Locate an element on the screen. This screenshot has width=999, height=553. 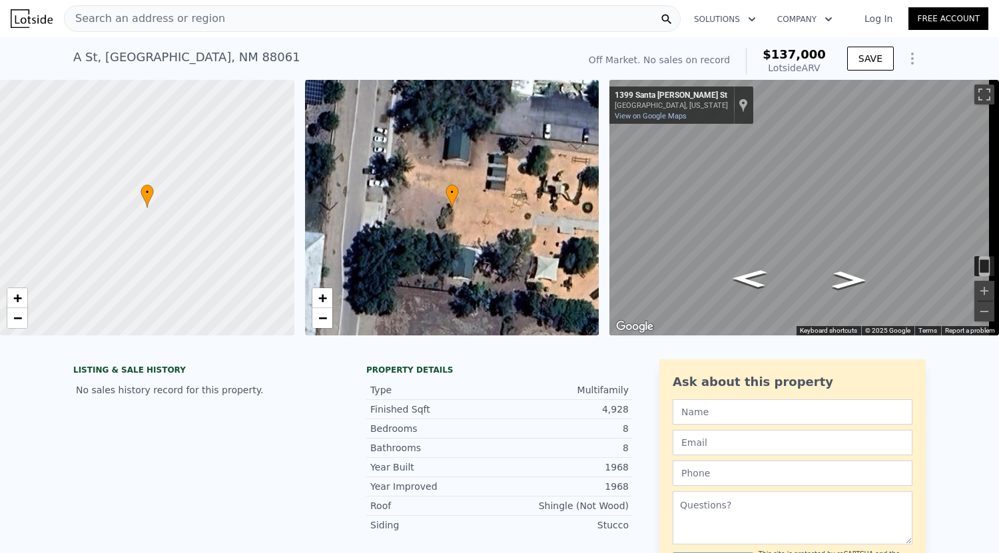
div: Year Improved is located at coordinates (435, 487).